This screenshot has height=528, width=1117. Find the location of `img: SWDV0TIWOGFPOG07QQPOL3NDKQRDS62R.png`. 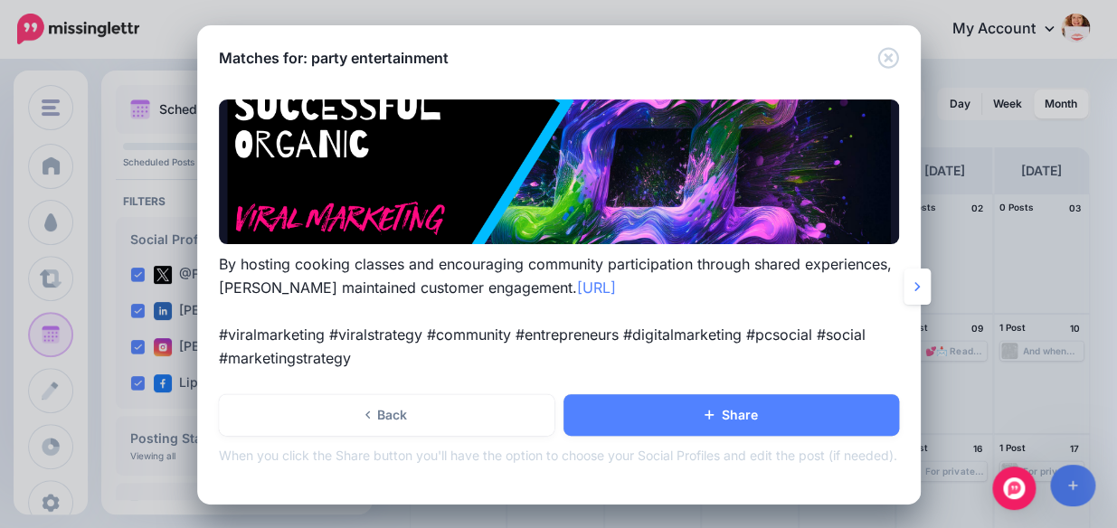

img: SWDV0TIWOGFPOG07QQPOL3NDKQRDS62R.png is located at coordinates (559, 172).